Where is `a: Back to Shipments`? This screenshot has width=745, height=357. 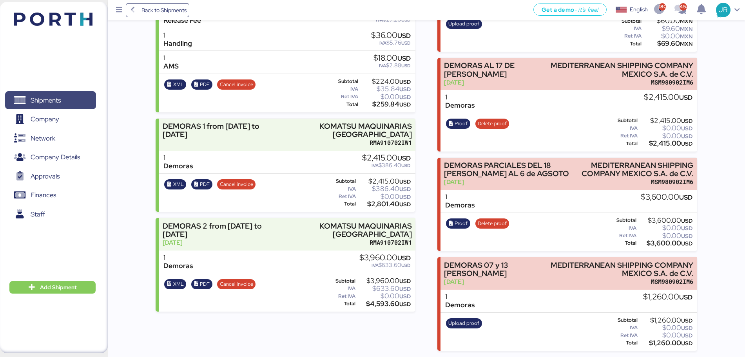 a: Back to Shipments is located at coordinates (157, 10).